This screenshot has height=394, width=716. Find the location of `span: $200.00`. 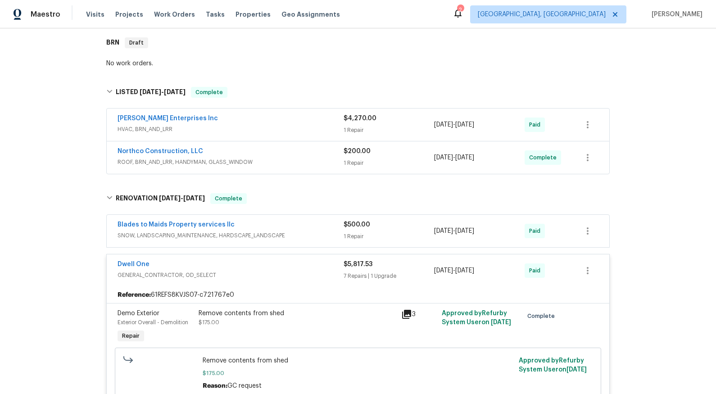

span: $200.00 is located at coordinates (357, 151).